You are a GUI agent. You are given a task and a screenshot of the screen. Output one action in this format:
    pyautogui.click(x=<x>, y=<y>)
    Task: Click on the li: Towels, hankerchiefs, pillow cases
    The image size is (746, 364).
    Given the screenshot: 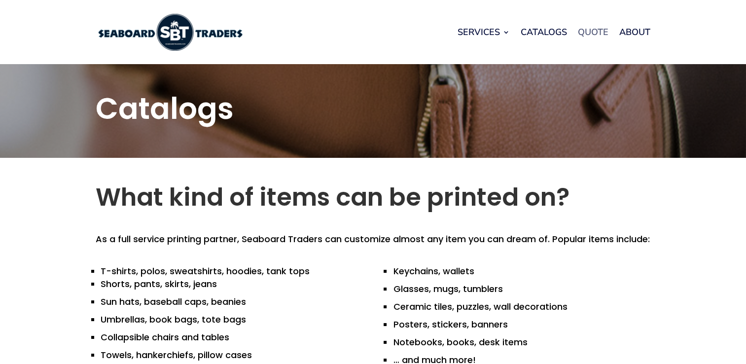 What is the action you would take?
    pyautogui.click(x=229, y=352)
    